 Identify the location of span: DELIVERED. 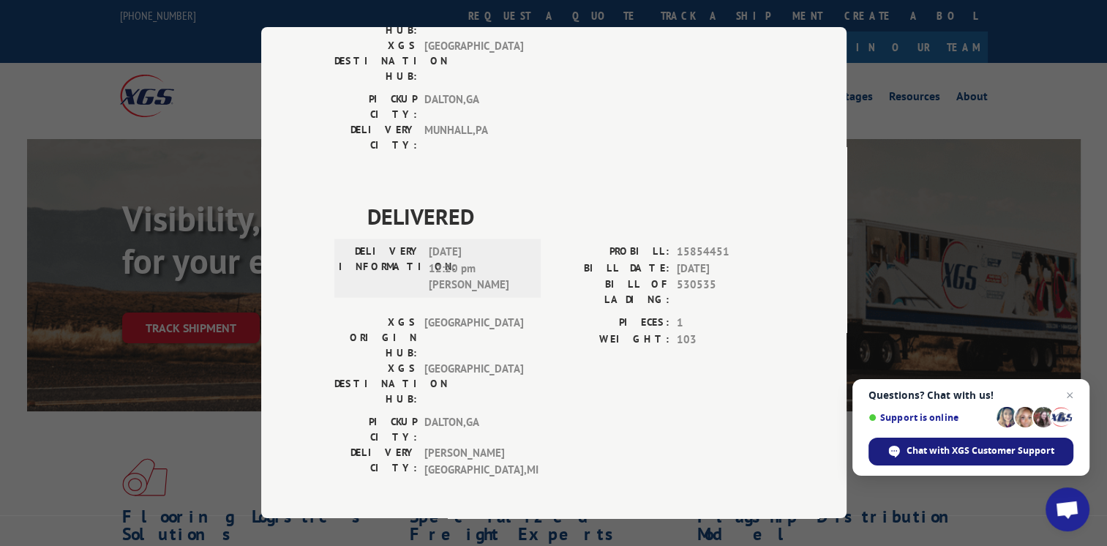
(570, 216).